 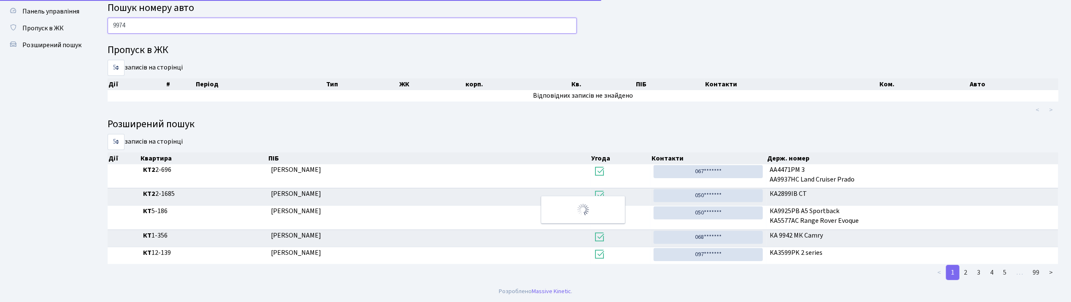 What do you see at coordinates (1036, 273) in the screenshot?
I see `a: 99` at bounding box center [1036, 273].